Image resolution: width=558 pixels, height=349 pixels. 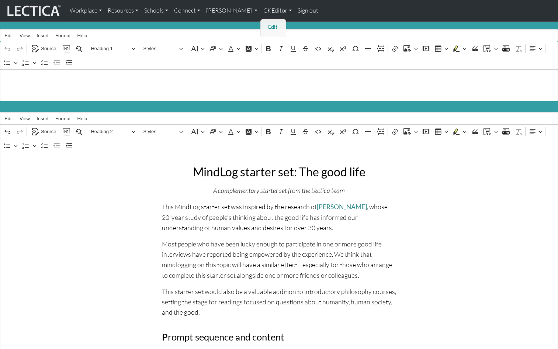 What do you see at coordinates (187, 11) in the screenshot?
I see `a: Connect` at bounding box center [187, 11].